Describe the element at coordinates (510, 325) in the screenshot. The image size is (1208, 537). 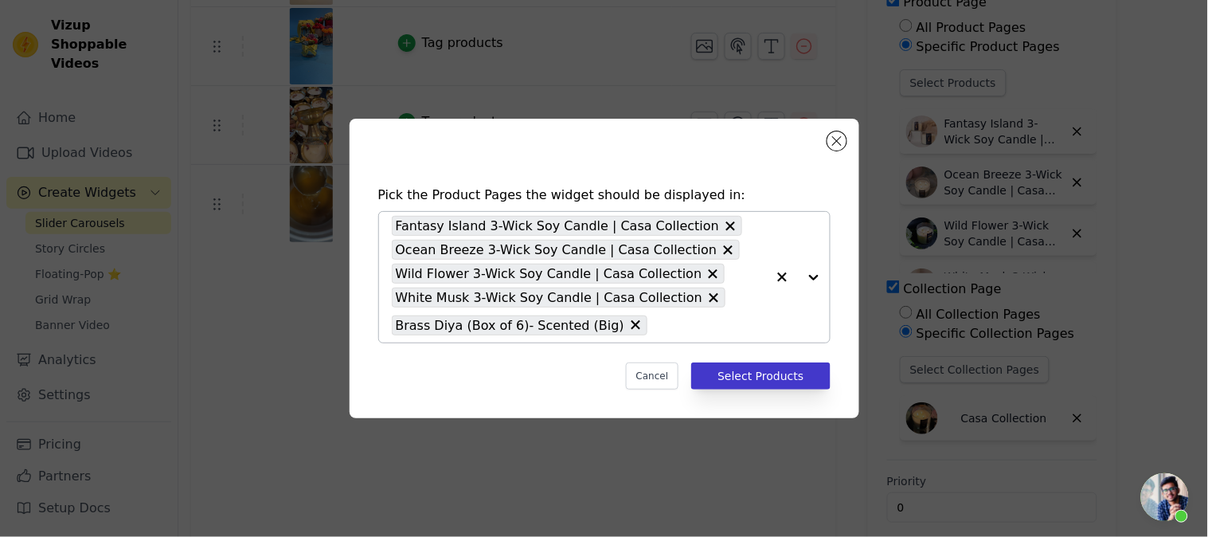
I see `span: Brass Diya (Box of 6)- Scented (Big)` at that location.